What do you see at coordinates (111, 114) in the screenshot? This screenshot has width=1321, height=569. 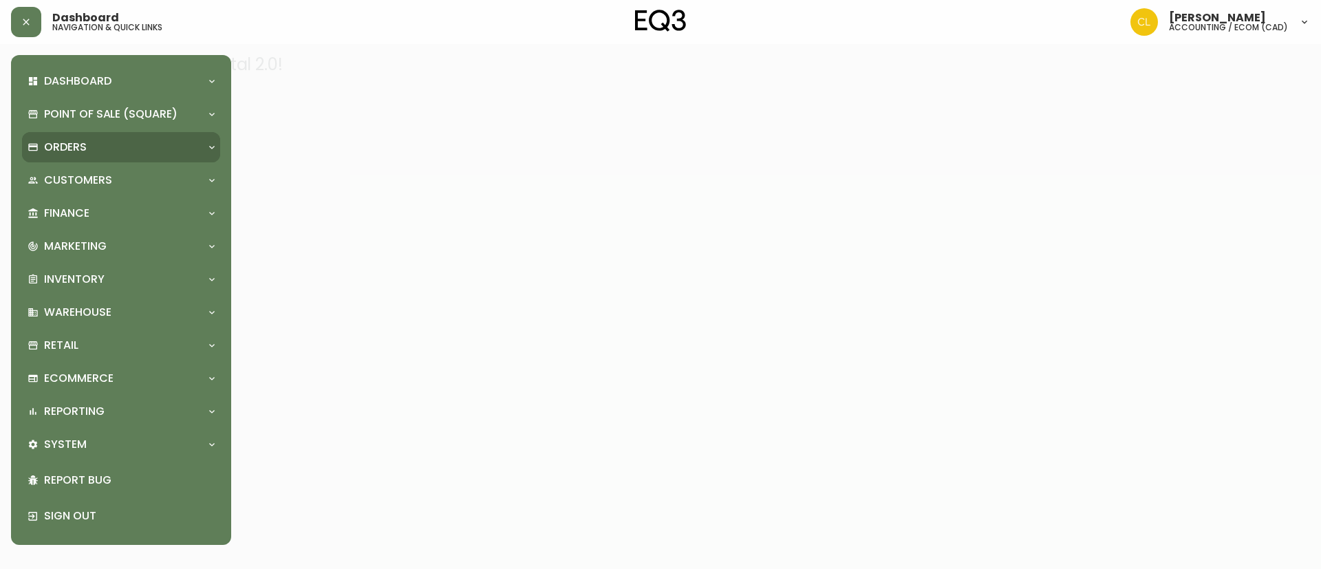 I see `p: Point of Sale (Square)` at bounding box center [111, 114].